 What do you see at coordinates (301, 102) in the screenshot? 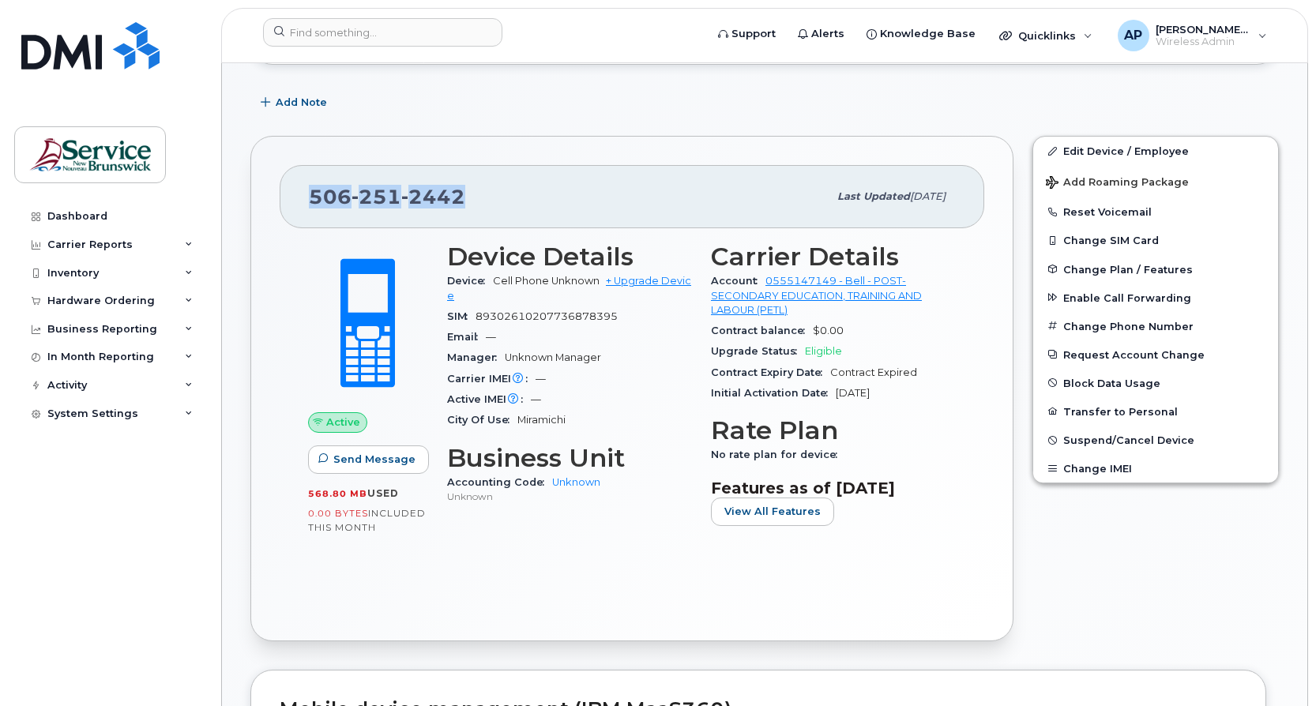
I see `span: Add Note` at bounding box center [301, 102].